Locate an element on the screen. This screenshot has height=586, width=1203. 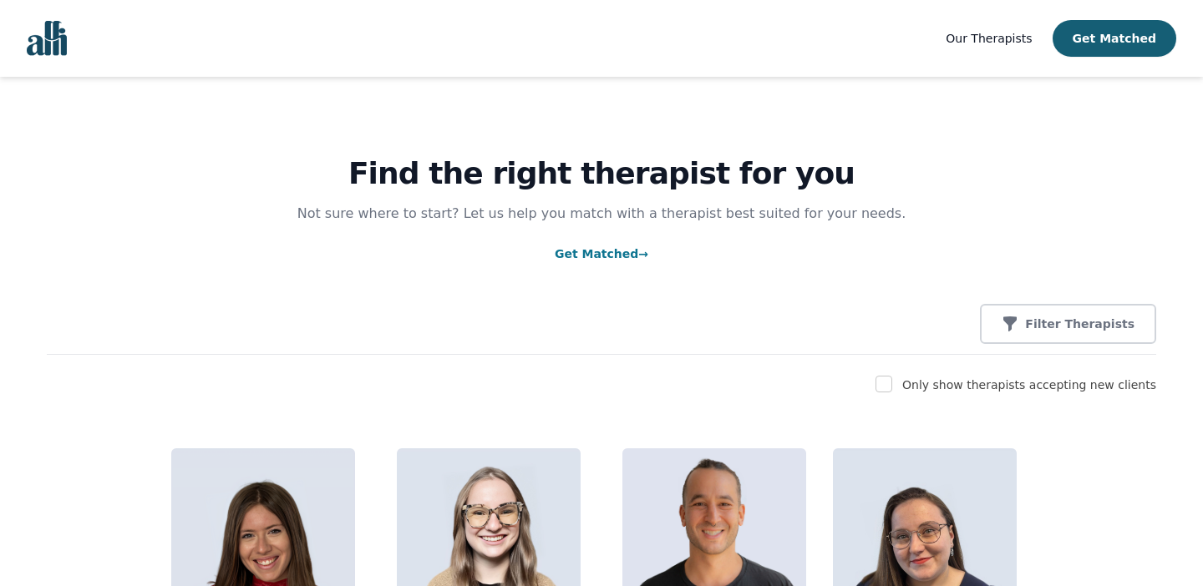
span: Our Therapists is located at coordinates (988, 38).